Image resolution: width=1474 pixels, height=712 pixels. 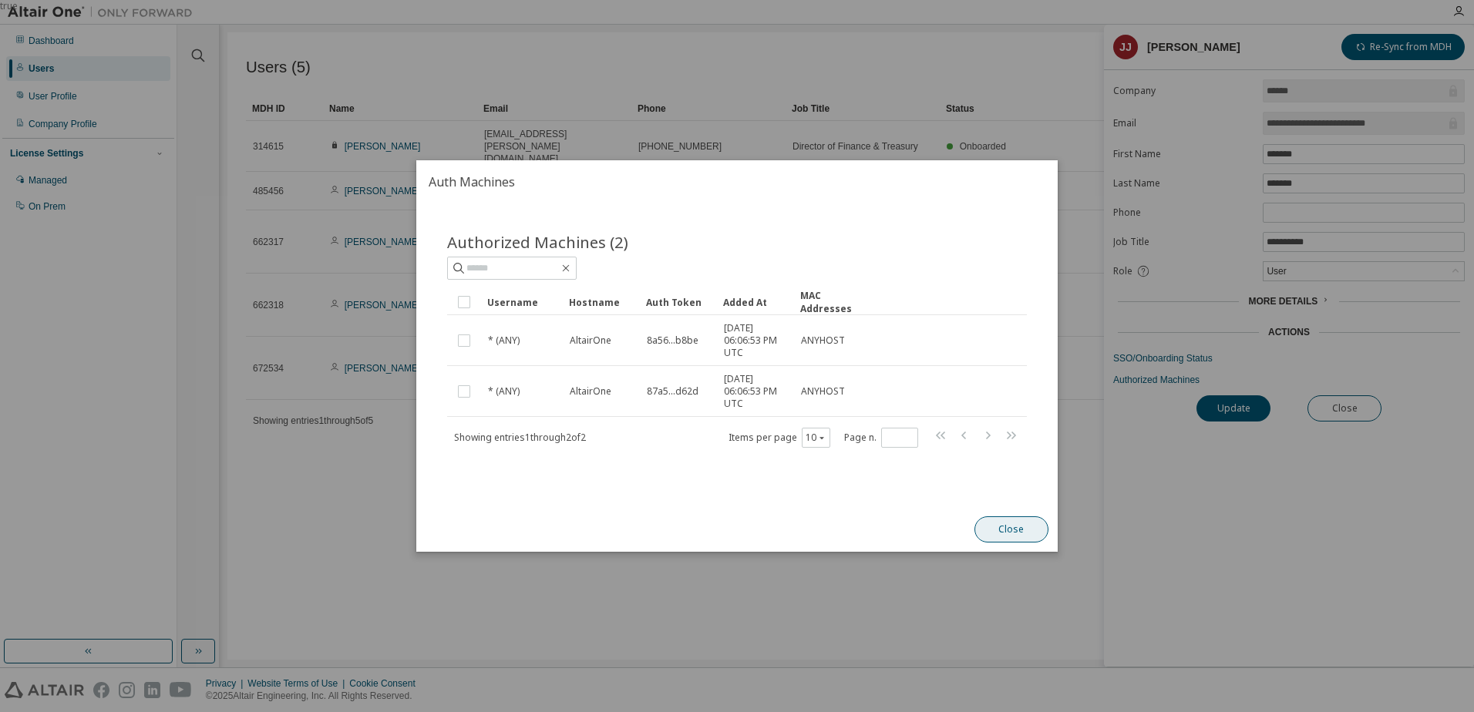 What do you see at coordinates (520, 437) in the screenshot?
I see `span: Showing entries 1 through 2 of 2` at bounding box center [520, 437].